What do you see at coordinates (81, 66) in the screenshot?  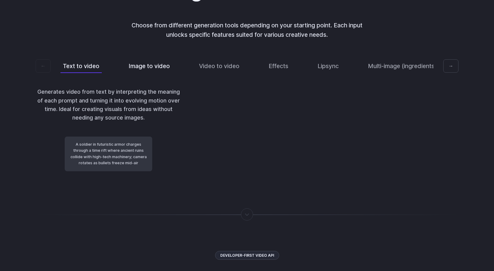 I see `button: Text to video` at bounding box center [81, 66].